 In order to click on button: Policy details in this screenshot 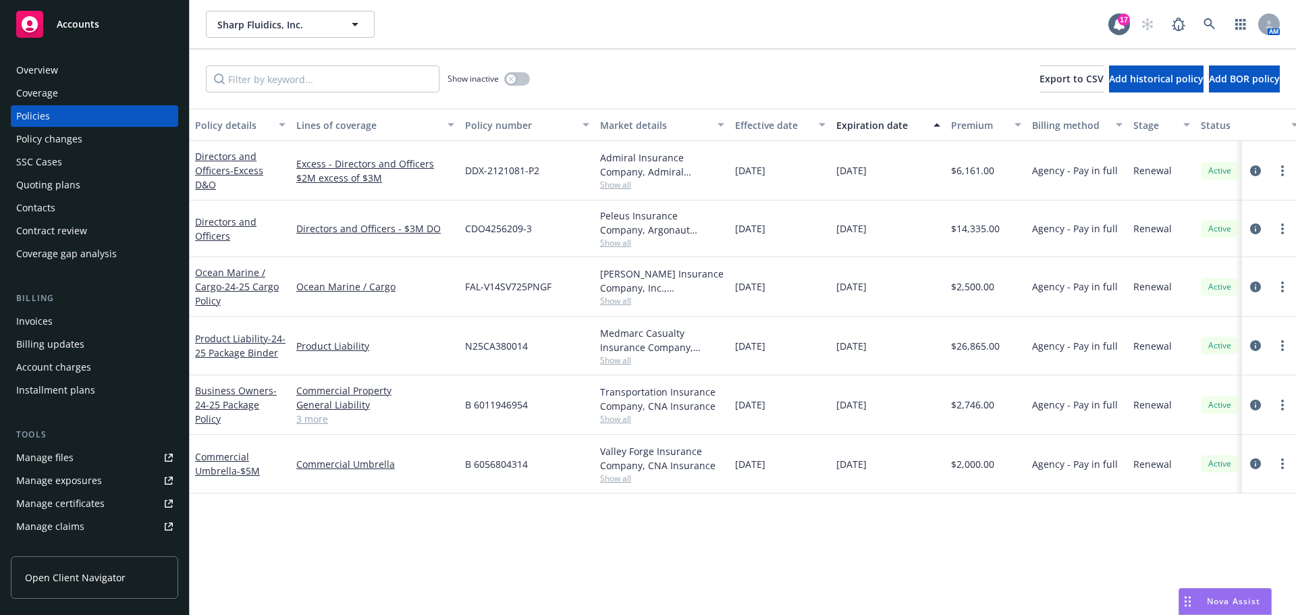, I will do `click(240, 125)`.